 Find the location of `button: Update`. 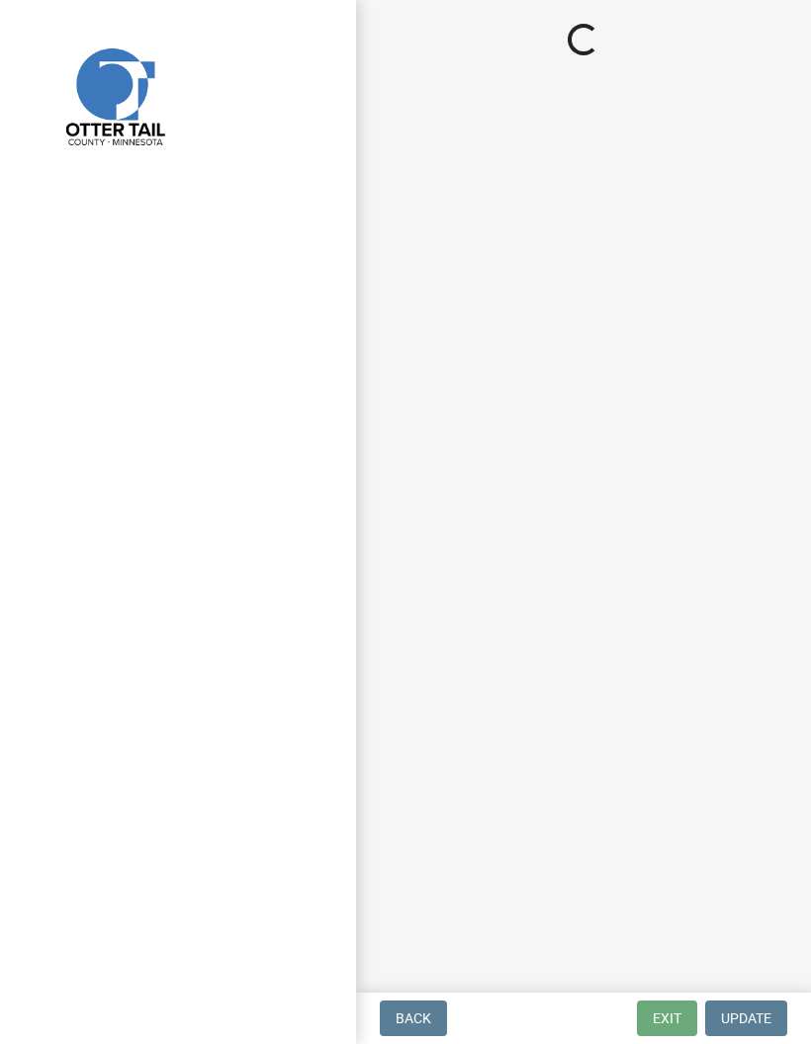

button: Update is located at coordinates (746, 1019).